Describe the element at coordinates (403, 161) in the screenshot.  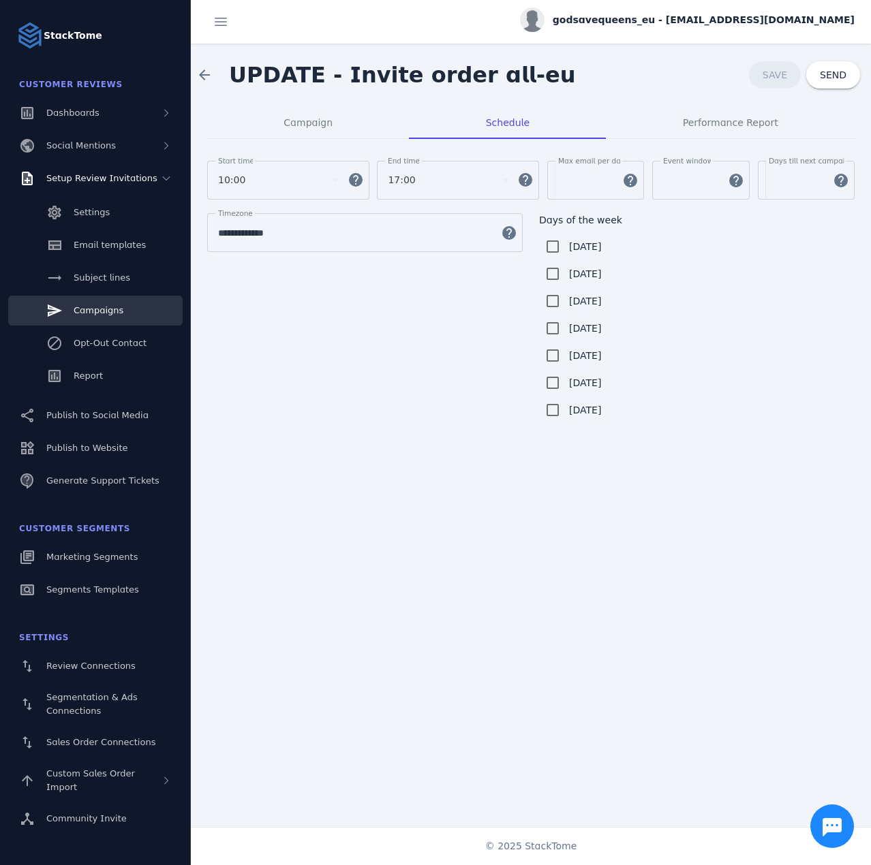
I see `mat-label: End time` at that location.